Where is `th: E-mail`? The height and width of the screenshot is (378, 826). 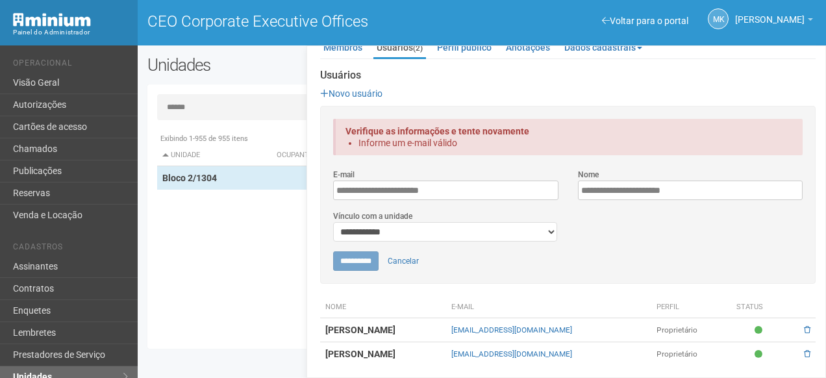 th: E-mail is located at coordinates (549, 307).